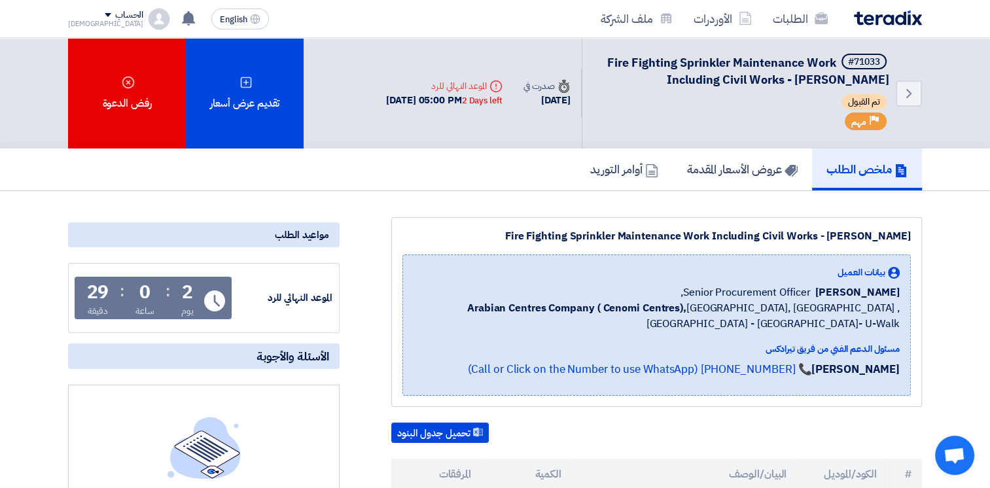 The width and height of the screenshot is (990, 488). What do you see at coordinates (742, 169) in the screenshot?
I see `a: عروض الأسعار المقدمة` at bounding box center [742, 169].